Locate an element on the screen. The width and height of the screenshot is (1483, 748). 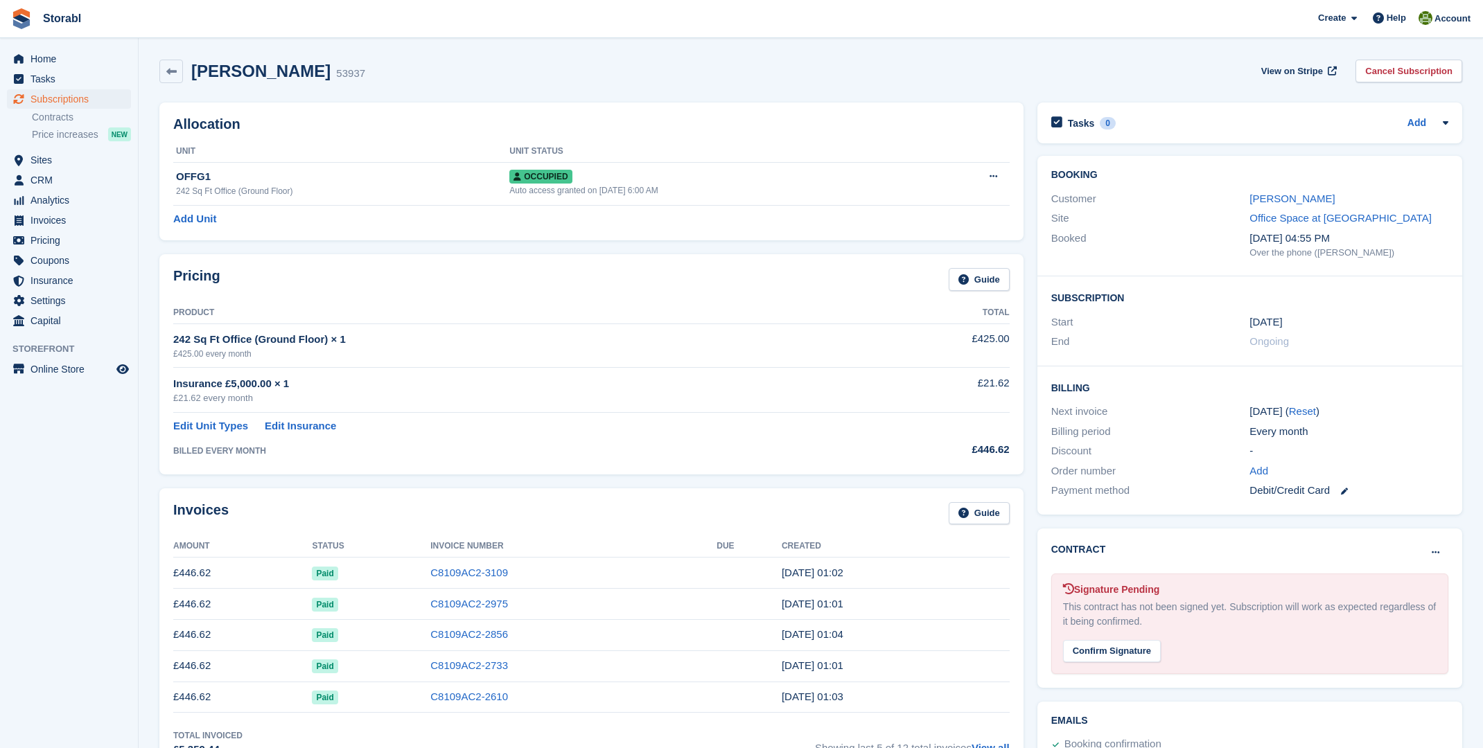
div: Confirm Signature is located at coordinates (1111, 651).